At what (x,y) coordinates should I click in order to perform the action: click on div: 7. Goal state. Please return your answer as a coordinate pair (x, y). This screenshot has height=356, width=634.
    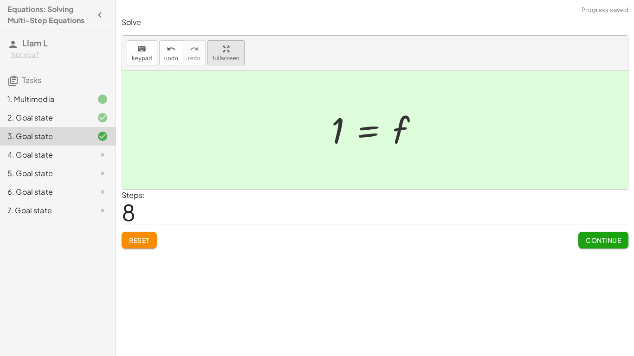
    Looking at the image, I should click on (45, 211).